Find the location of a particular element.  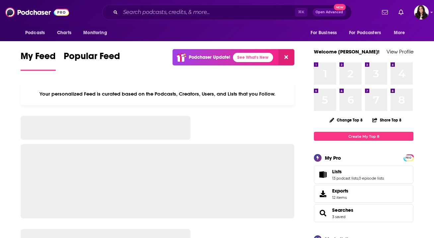

span: Podcasts is located at coordinates (35, 33).